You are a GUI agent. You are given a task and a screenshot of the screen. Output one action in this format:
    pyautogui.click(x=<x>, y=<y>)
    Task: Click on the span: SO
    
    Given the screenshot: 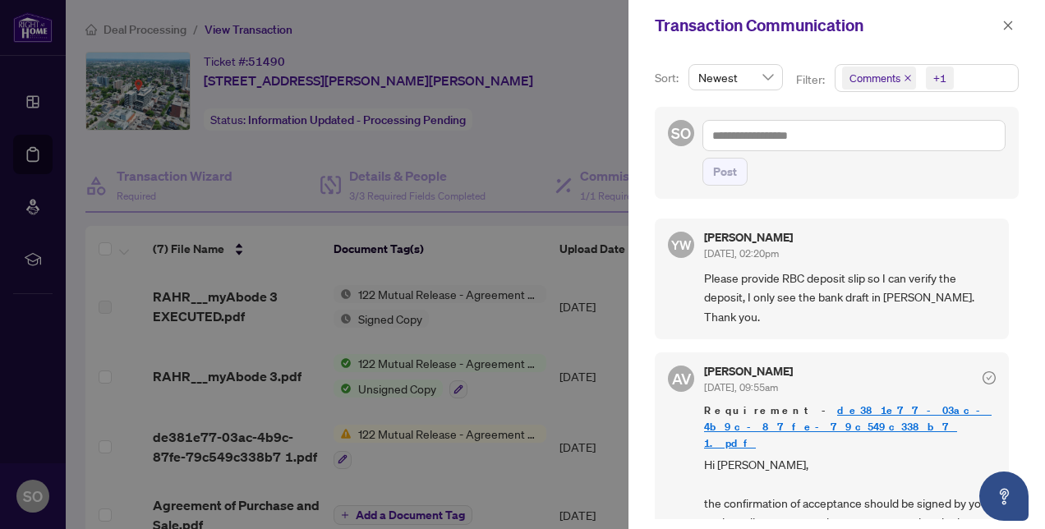 What is the action you would take?
    pyautogui.click(x=681, y=133)
    